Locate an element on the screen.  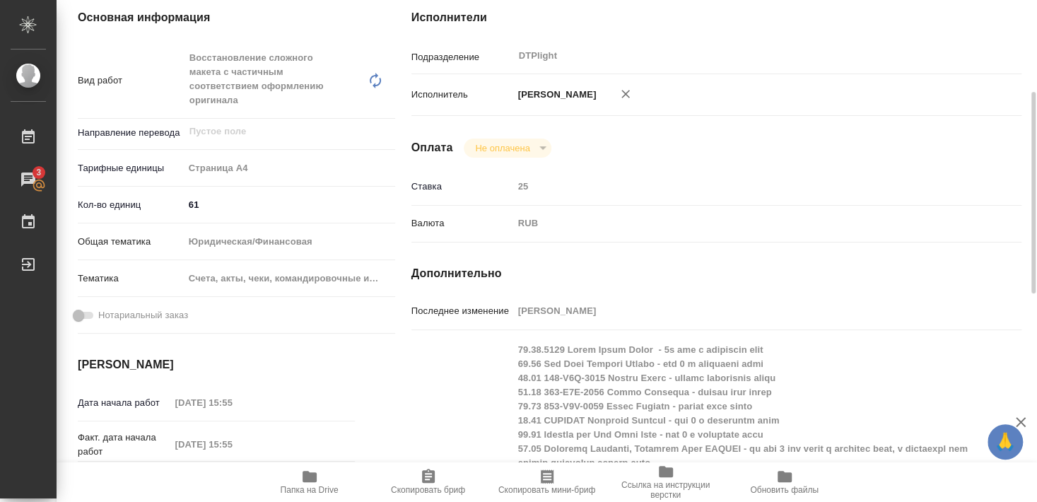
a: 3 is located at coordinates (28, 180).